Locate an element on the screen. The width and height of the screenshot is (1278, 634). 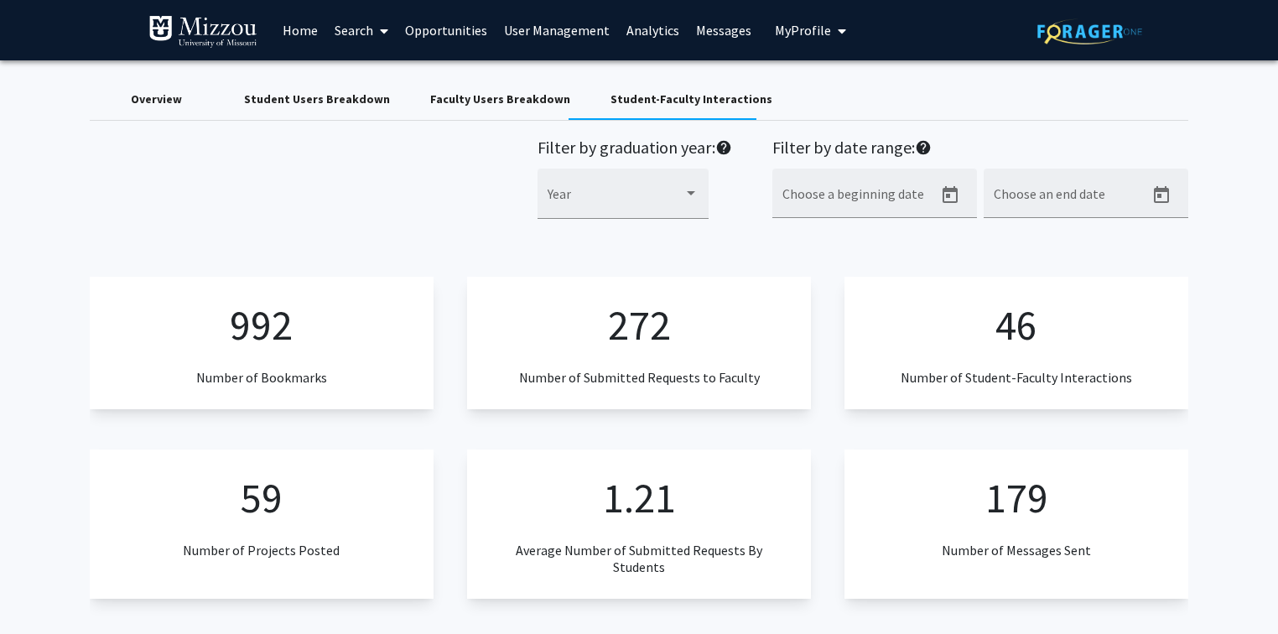
p: 179 is located at coordinates (1016, 497).